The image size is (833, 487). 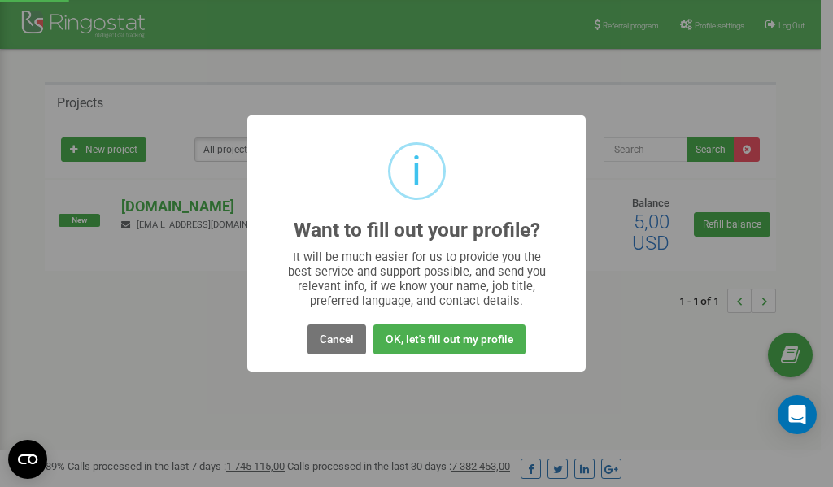 I want to click on button: Cancel, so click(x=337, y=339).